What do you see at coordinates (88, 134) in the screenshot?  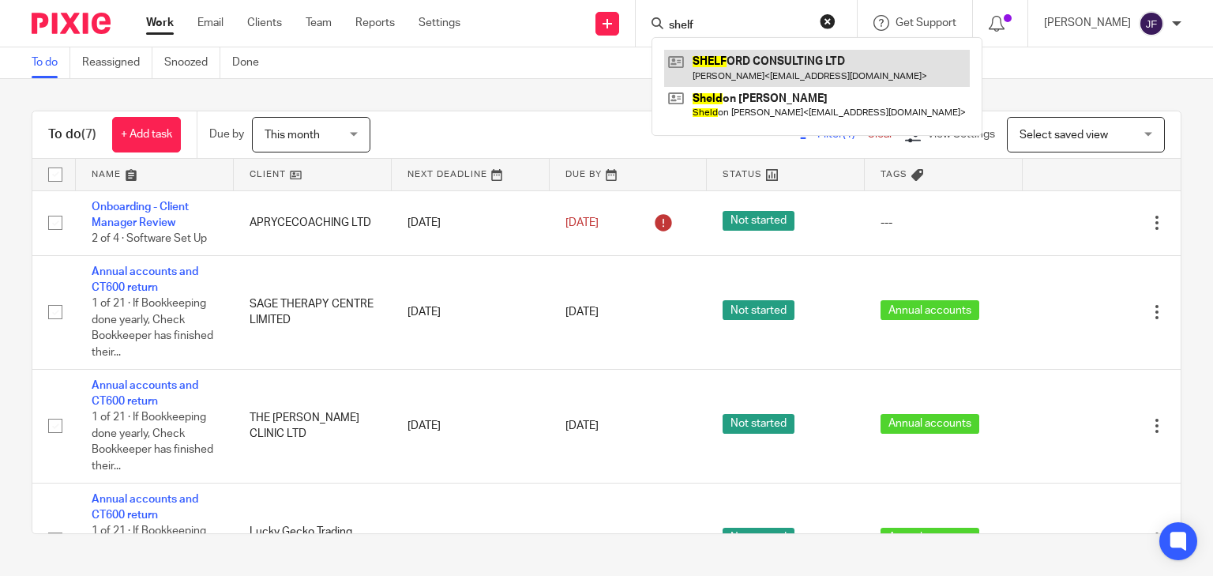 I see `span: (7)` at bounding box center [88, 134].